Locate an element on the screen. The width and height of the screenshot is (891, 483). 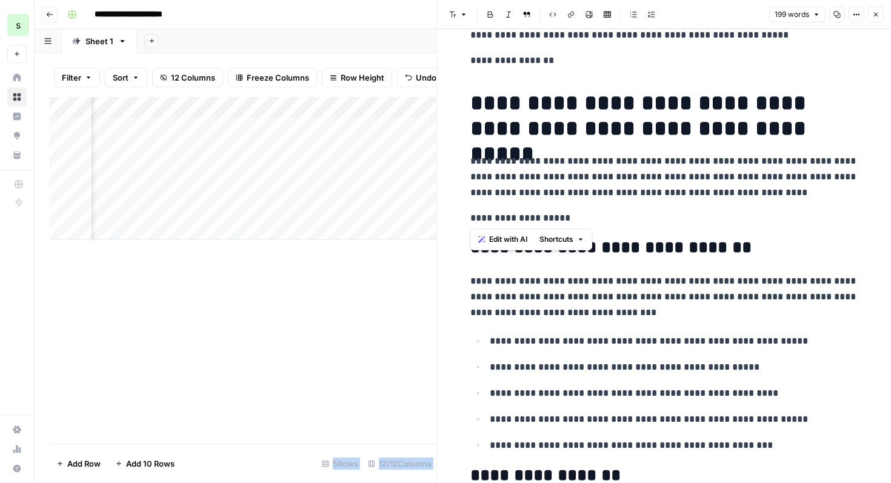
span: s is located at coordinates (18, 25).